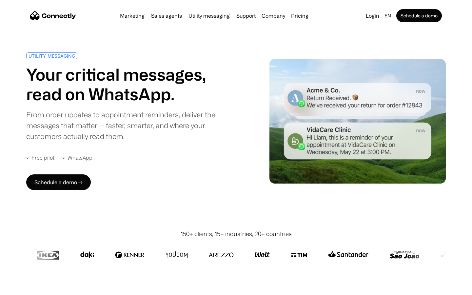 Image resolution: width=472 pixels, height=295 pixels. Describe the element at coordinates (26, 288) in the screenshot. I see `ul: Language list` at that location.